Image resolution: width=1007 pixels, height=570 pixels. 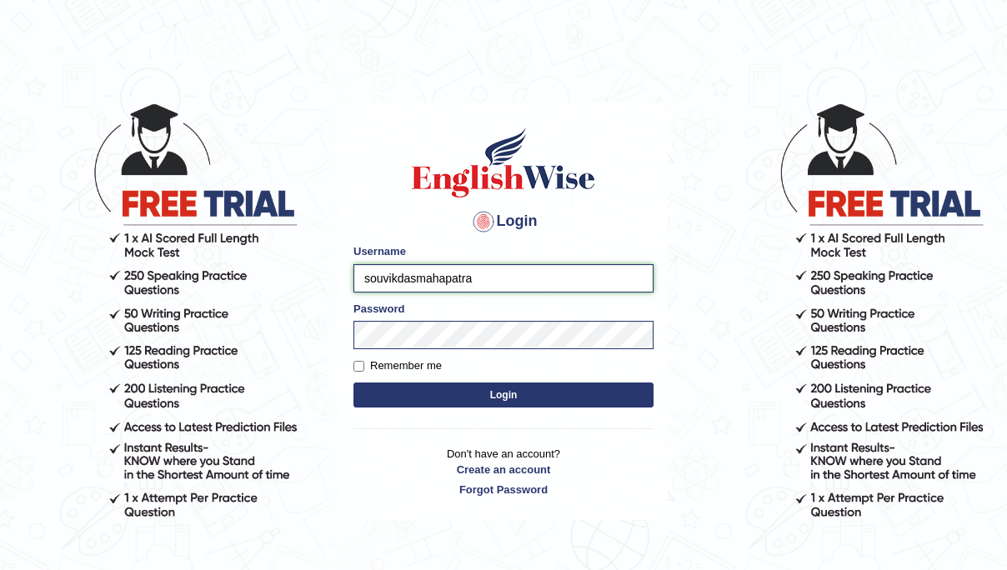 What do you see at coordinates (358, 366) in the screenshot?
I see `input: Remember me` at bounding box center [358, 366].